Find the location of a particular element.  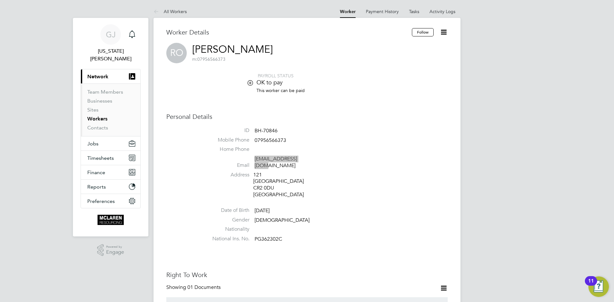

label: National Ins. No. is located at coordinates (227, 239).